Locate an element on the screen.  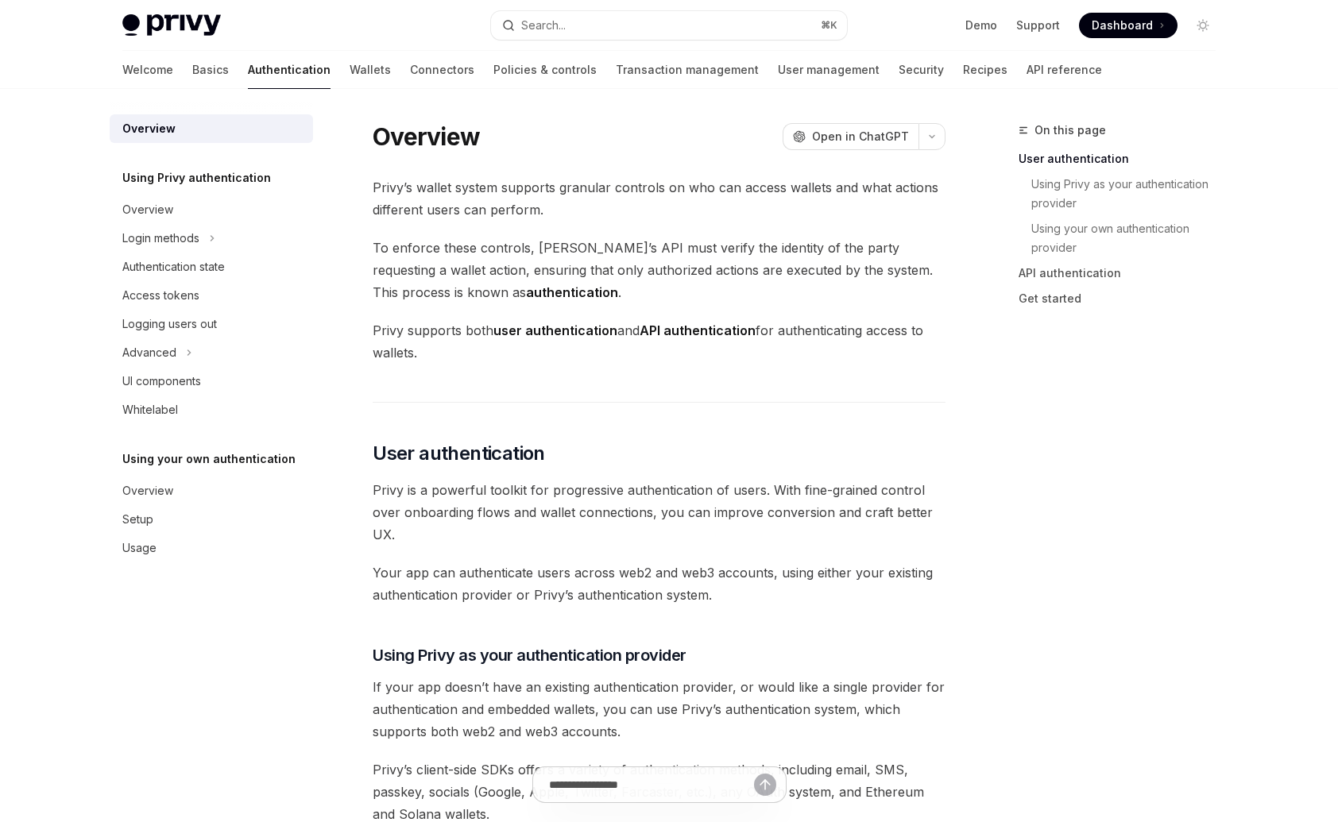
a: Setup is located at coordinates (211, 520).